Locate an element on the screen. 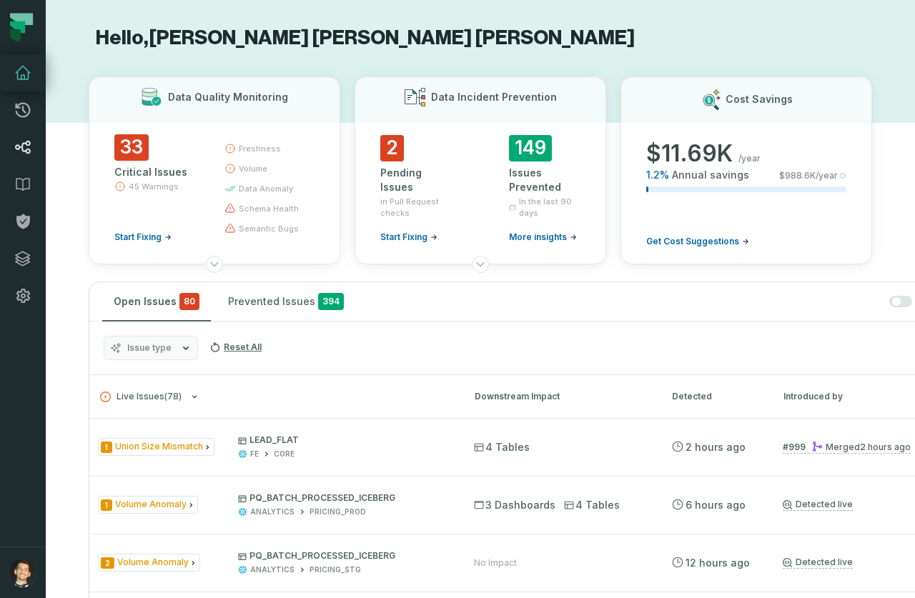 This screenshot has height=598, width=915. relative-time: Aug 12, 2025, 9:28 PM GMT-3 is located at coordinates (718, 563).